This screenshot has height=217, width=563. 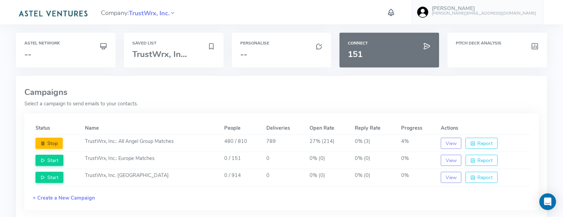 What do you see at coordinates (64, 198) in the screenshot?
I see `a: + Create a New Campaign` at bounding box center [64, 198].